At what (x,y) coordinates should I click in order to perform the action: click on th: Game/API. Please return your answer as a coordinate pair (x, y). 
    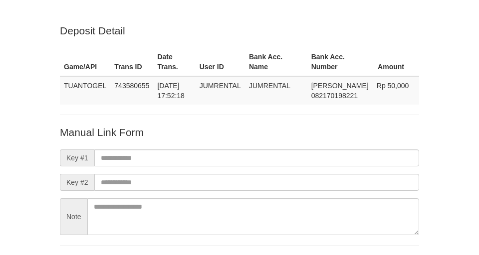
    Looking at the image, I should click on (85, 62).